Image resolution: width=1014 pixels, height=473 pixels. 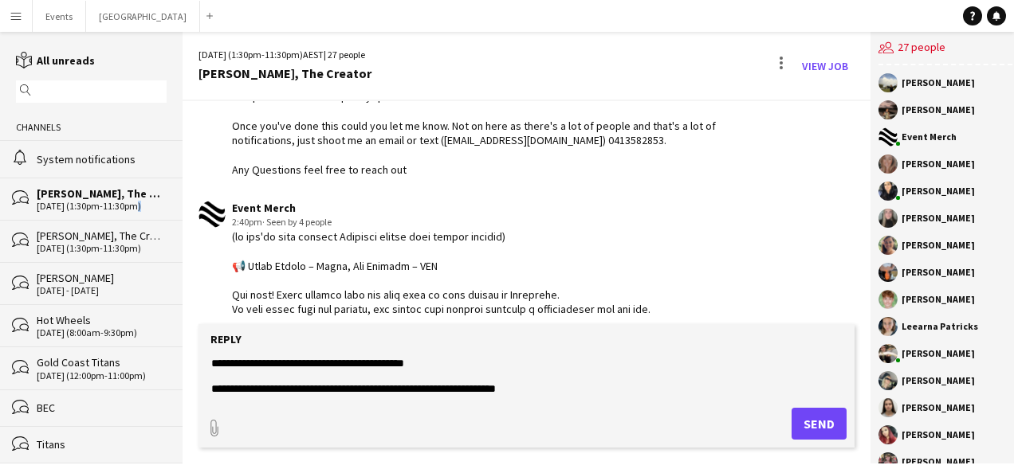 I want to click on span: AEST, so click(x=313, y=54).